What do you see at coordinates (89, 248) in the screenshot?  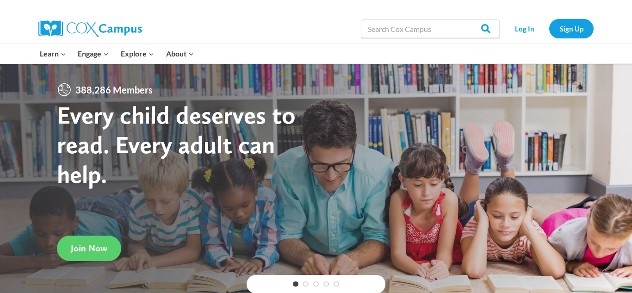 I see `a: Join Now` at bounding box center [89, 248].